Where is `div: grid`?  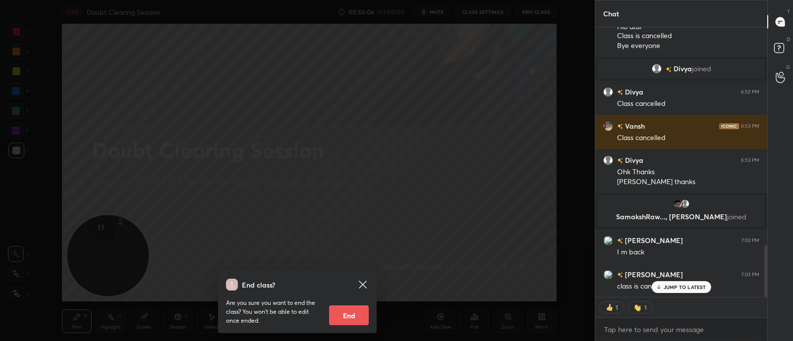
div: grid is located at coordinates (681, 162).